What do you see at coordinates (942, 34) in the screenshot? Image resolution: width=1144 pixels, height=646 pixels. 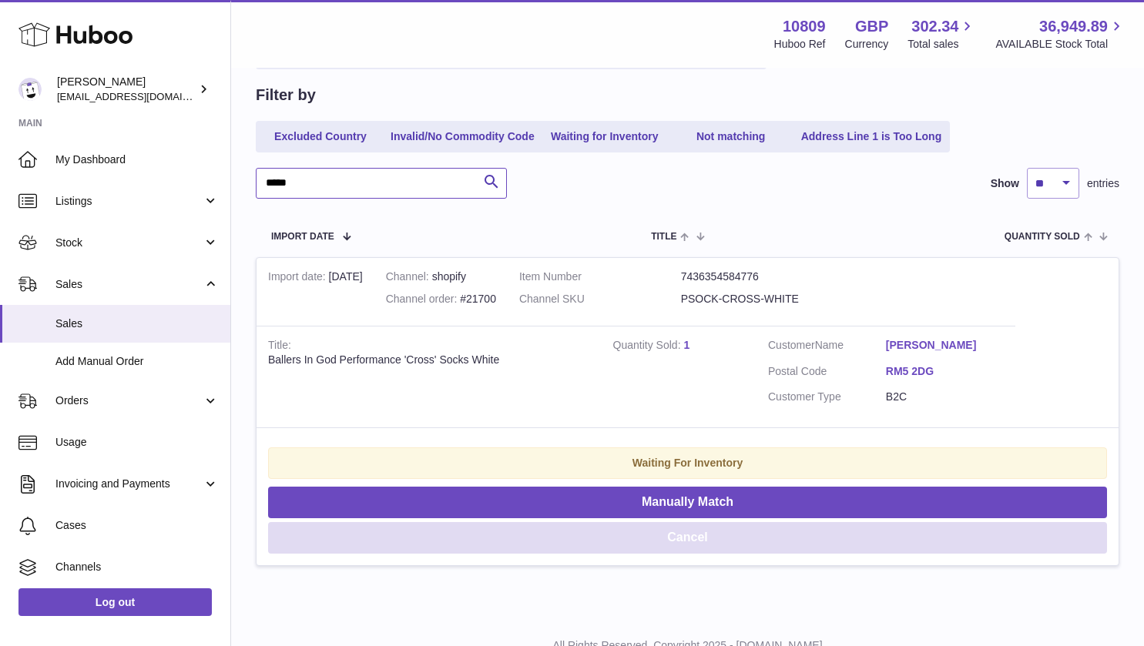 I see `a: 302.34 Total sales` at bounding box center [942, 34].